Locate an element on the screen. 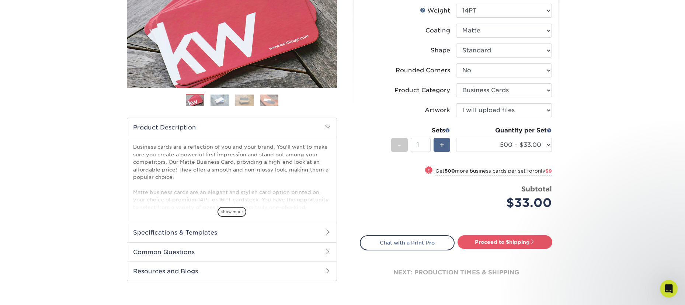 Image resolution: width=685 pixels, height=305 pixels. strong: 500 is located at coordinates (450, 171).